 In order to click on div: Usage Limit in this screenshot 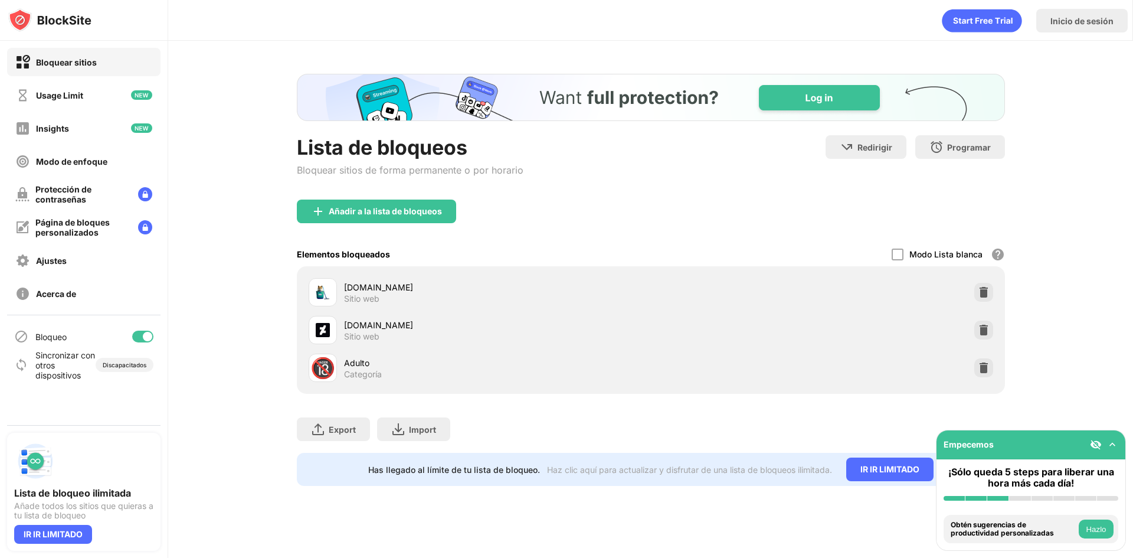, I will do `click(60, 95)`.